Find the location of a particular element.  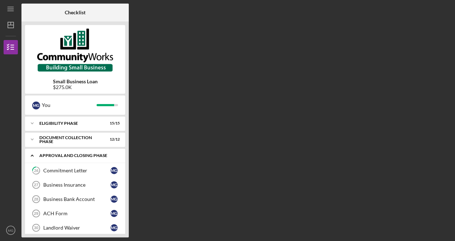

div: 15 / 15 is located at coordinates (113, 123).